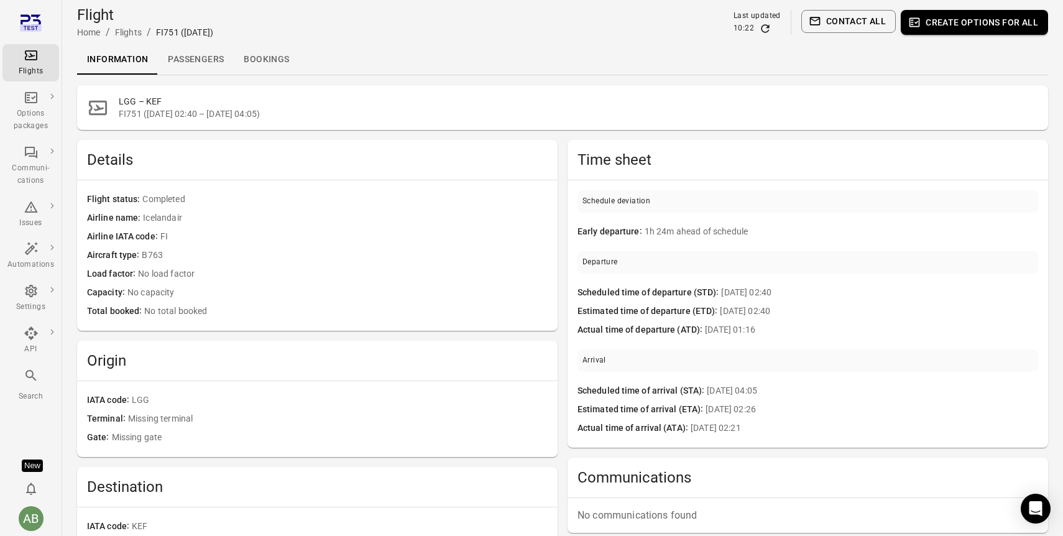 This screenshot has height=536, width=1063. What do you see at coordinates (649, 312) in the screenshot?
I see `span: Estimated time of departure (ETD)` at bounding box center [649, 312].